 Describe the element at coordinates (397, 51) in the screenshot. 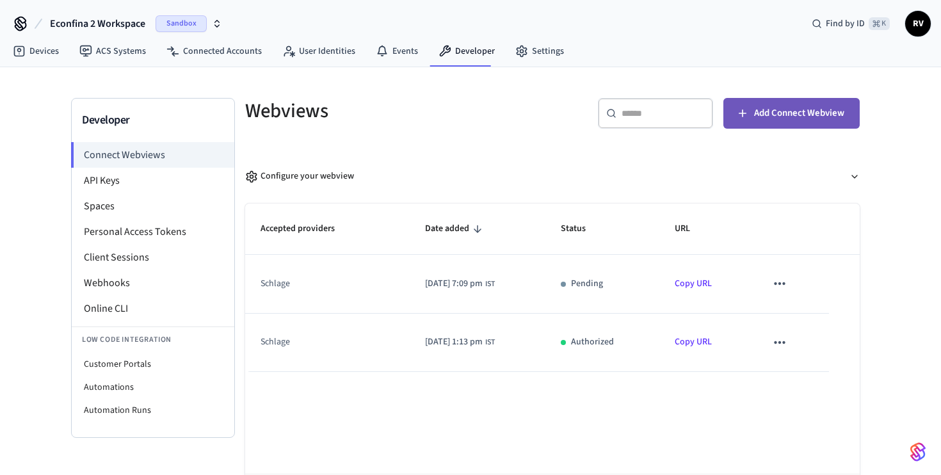

I see `a: Events` at that location.